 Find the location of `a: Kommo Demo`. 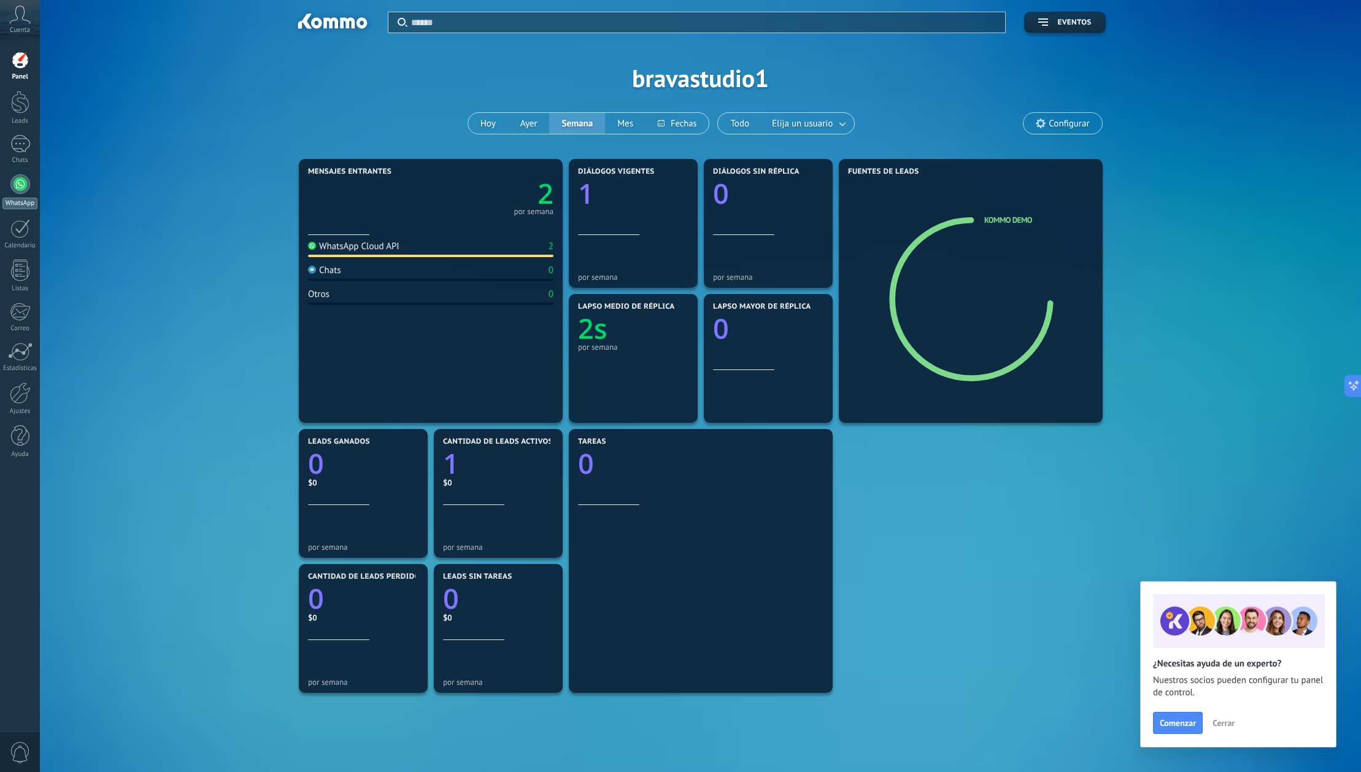

a: Kommo Demo is located at coordinates (1008, 220).